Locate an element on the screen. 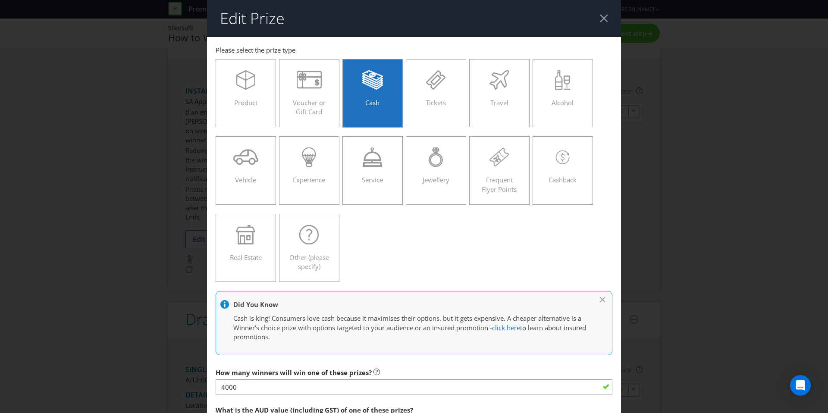  span: Please select the prize type is located at coordinates (255, 50).